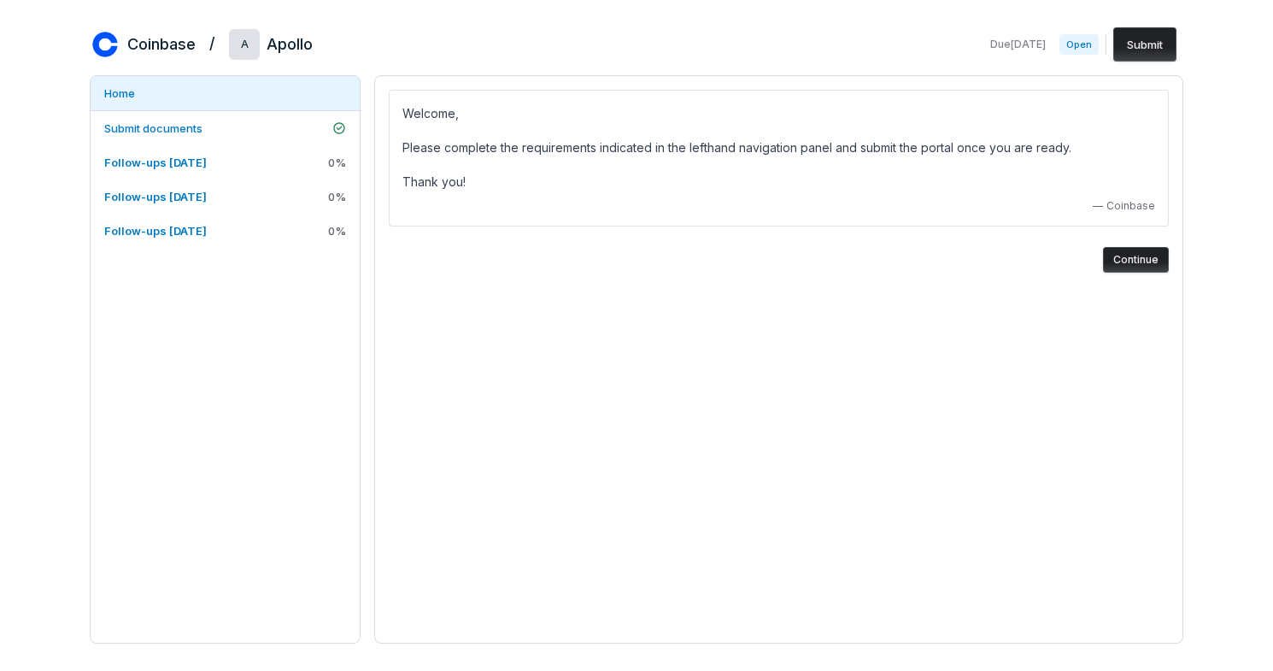 The height and width of the screenshot is (671, 1273). I want to click on p: Welcome,, so click(778, 114).